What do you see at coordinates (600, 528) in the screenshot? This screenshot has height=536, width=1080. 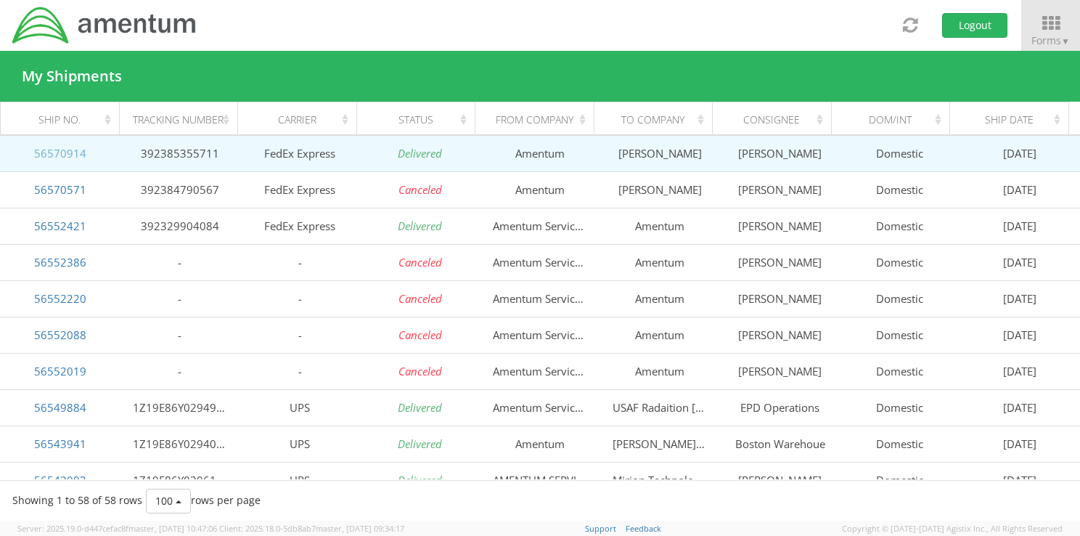 I see `a: Support` at bounding box center [600, 528].